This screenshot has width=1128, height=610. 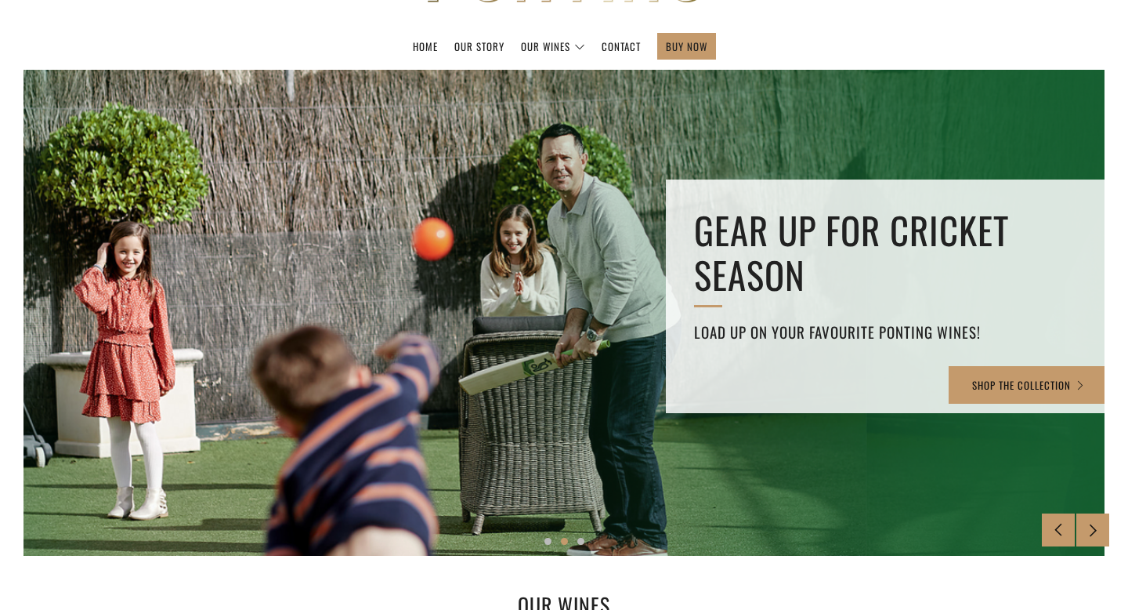 What do you see at coordinates (621, 46) in the screenshot?
I see `a: Contact` at bounding box center [621, 46].